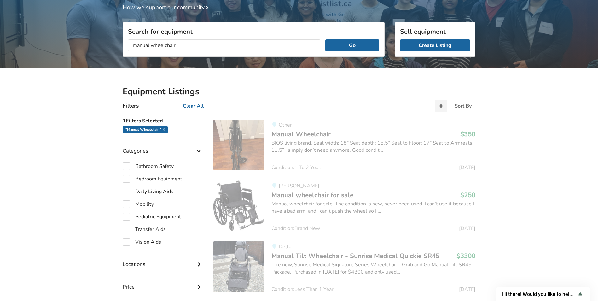 This screenshot has width=598, height=301. Describe the element at coordinates (285, 247) in the screenshot. I see `span: Delta` at that location.